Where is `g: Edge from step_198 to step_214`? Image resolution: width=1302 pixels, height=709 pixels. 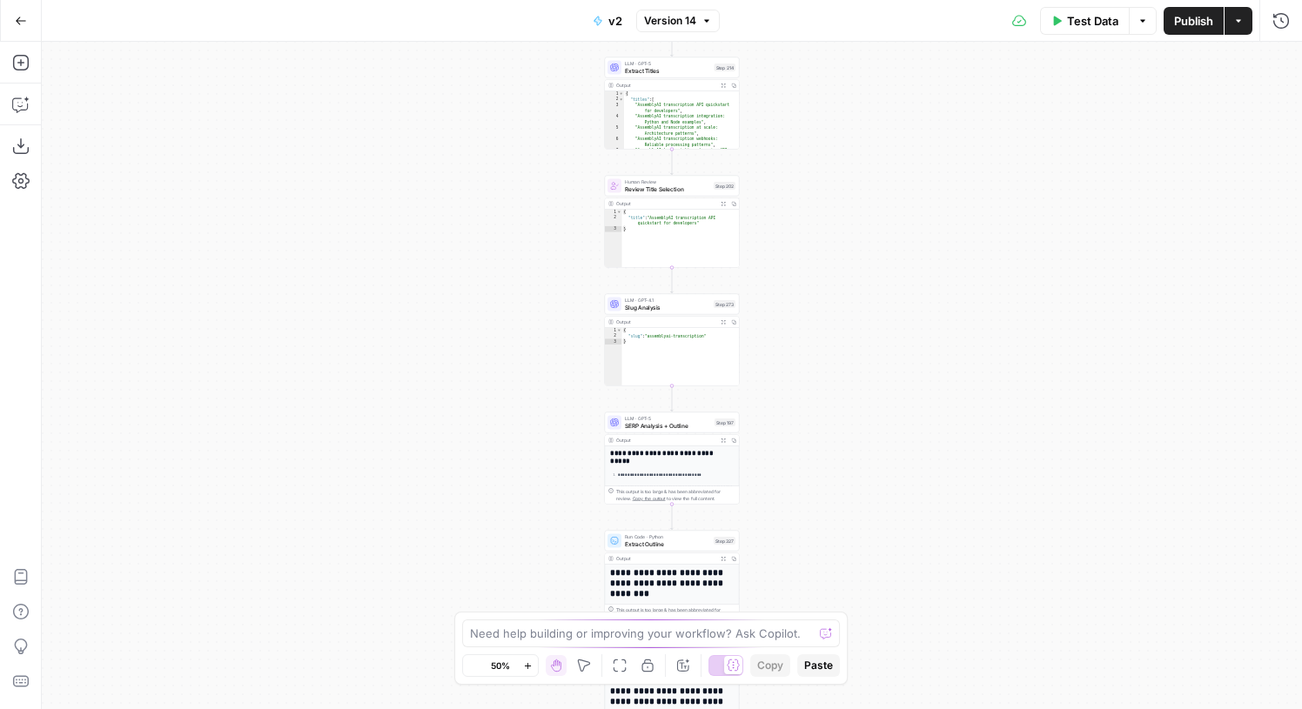
g: Edge from step_198 to step_214 is located at coordinates (672, 44).